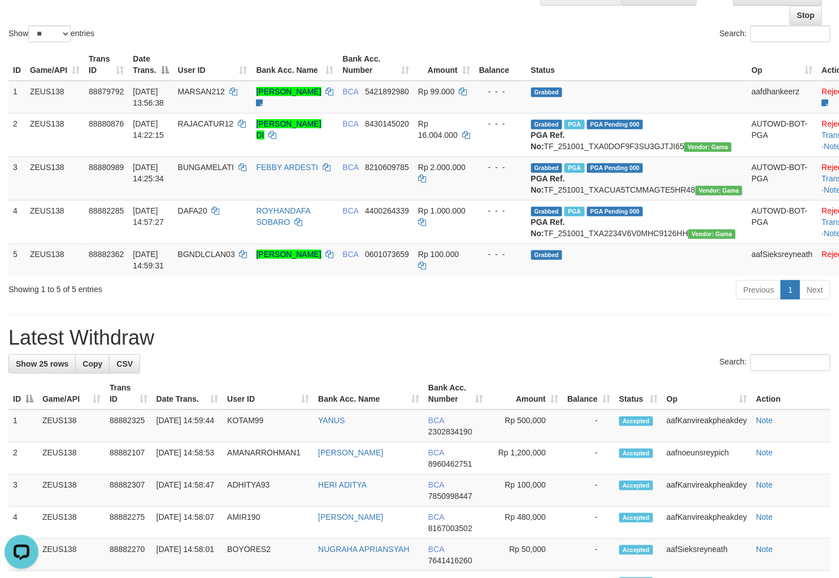  Describe the element at coordinates (775, 363) in the screenshot. I see `label: Search:` at that location.